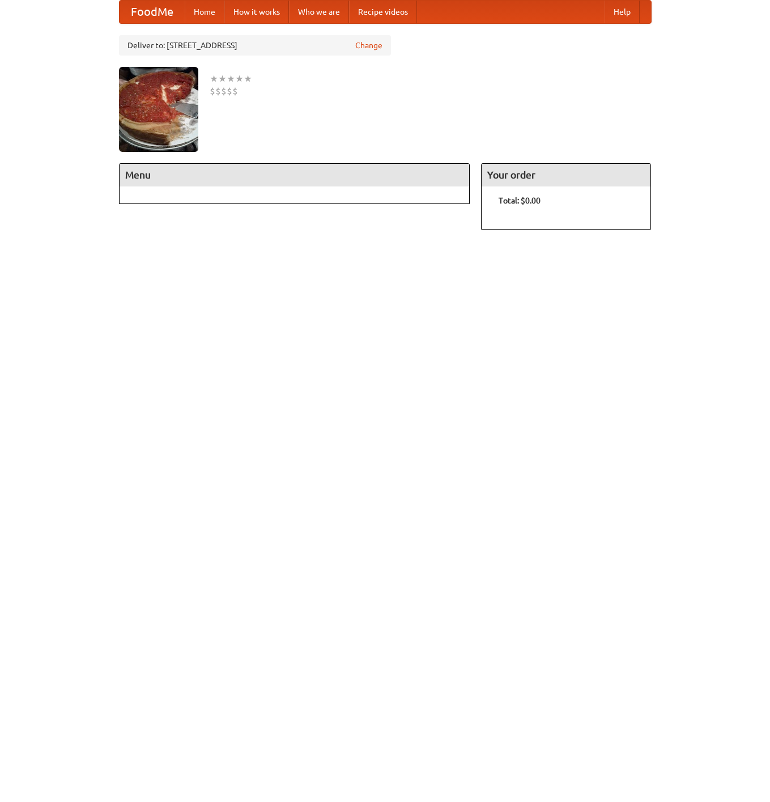 The image size is (770, 802). I want to click on h4: Menu, so click(295, 175).